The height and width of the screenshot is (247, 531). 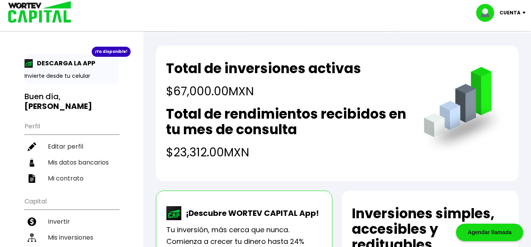 I want to click on h4: $67,000.00 MXN, so click(x=263, y=91).